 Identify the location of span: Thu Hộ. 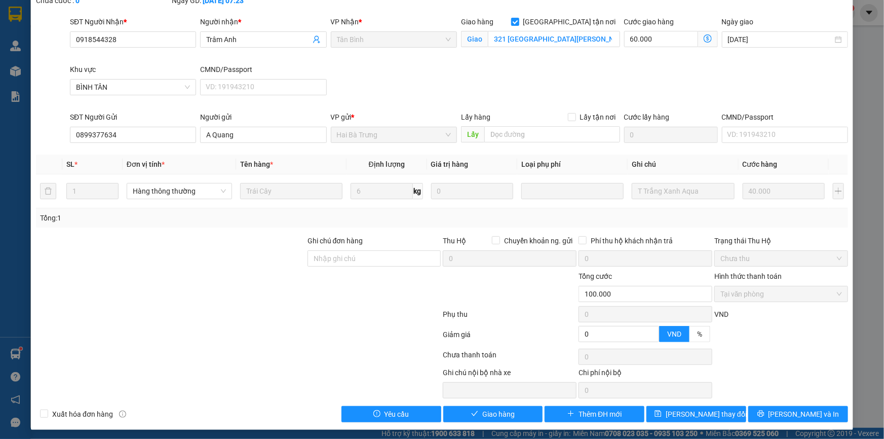
(454, 241).